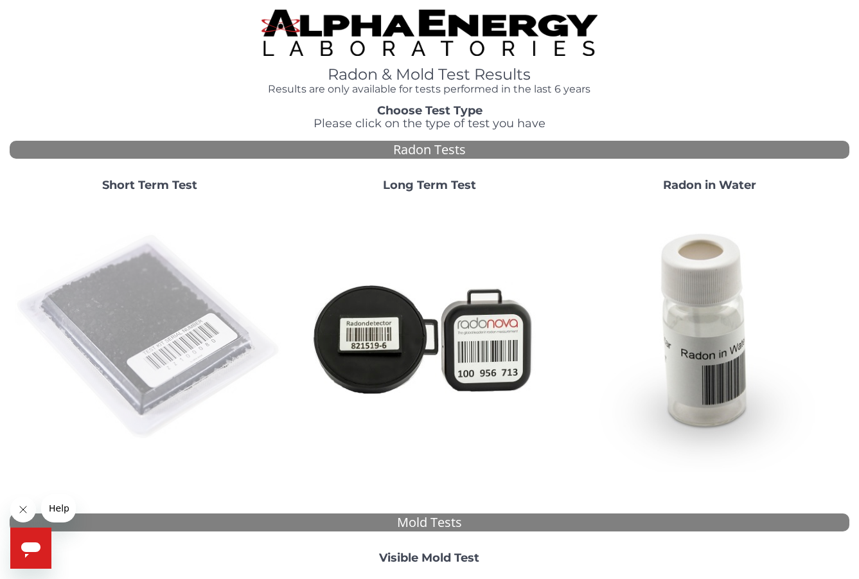  Describe the element at coordinates (429, 523) in the screenshot. I see `div: Mold Tests` at that location.